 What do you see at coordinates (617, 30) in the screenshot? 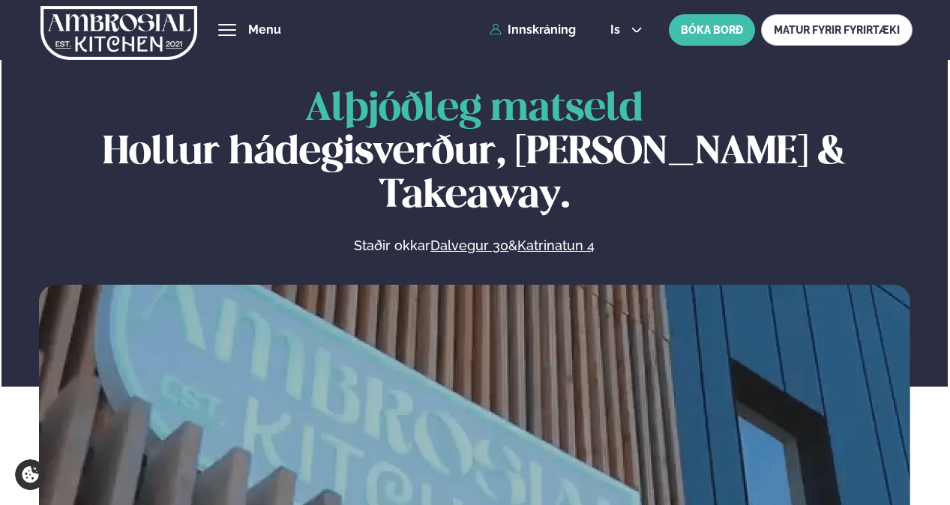
I see `span: is` at bounding box center [617, 30].